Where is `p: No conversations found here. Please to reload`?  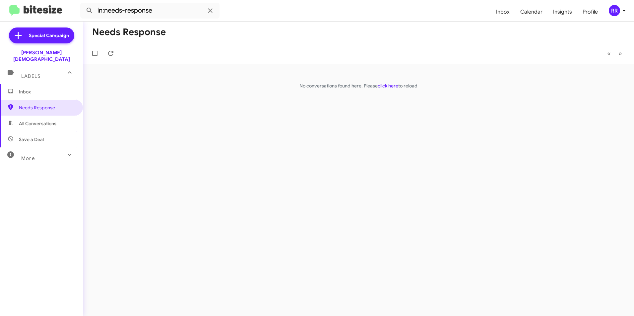
p: No conversations found here. Please to reload is located at coordinates (358, 86).